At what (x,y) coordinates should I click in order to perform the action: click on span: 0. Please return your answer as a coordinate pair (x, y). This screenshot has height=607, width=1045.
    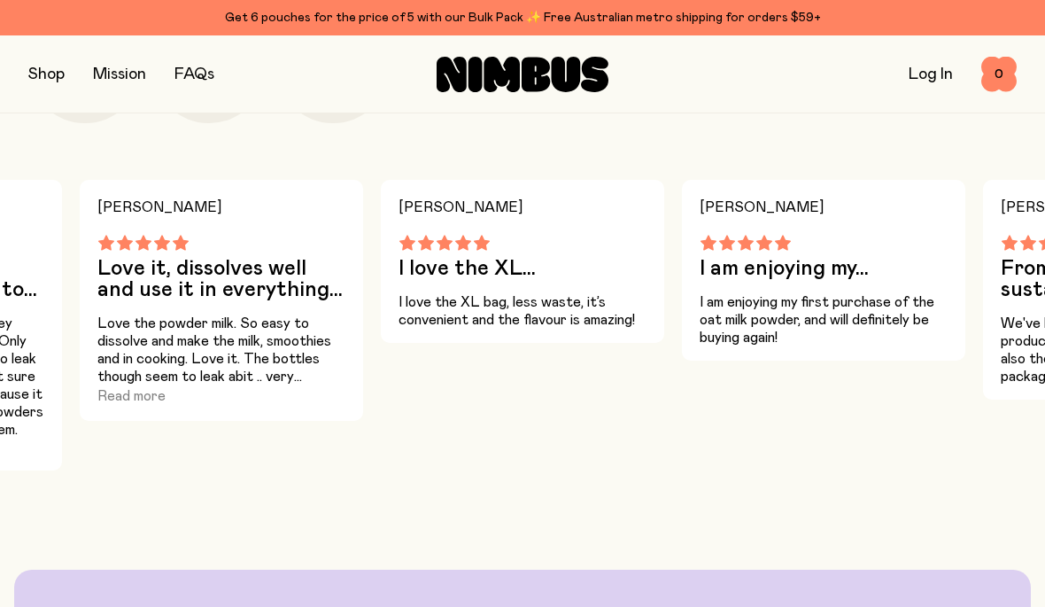
    Looking at the image, I should click on (999, 74).